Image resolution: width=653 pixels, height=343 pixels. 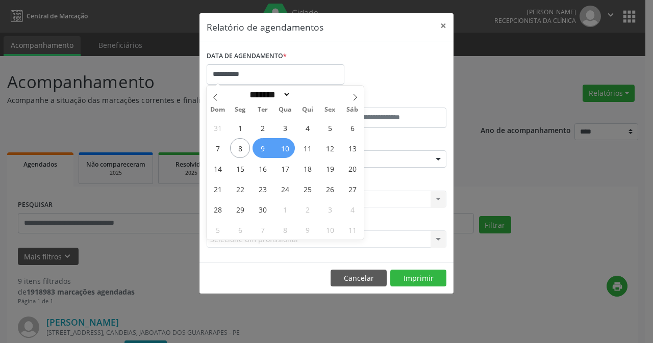 I want to click on span: Setembro 22, 2025, so click(x=240, y=189).